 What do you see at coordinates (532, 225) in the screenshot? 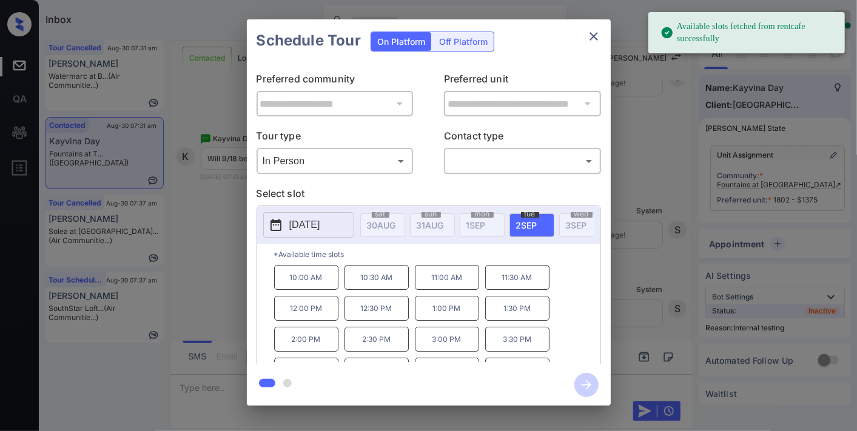
I see `div: date-select` at bounding box center [532, 225].